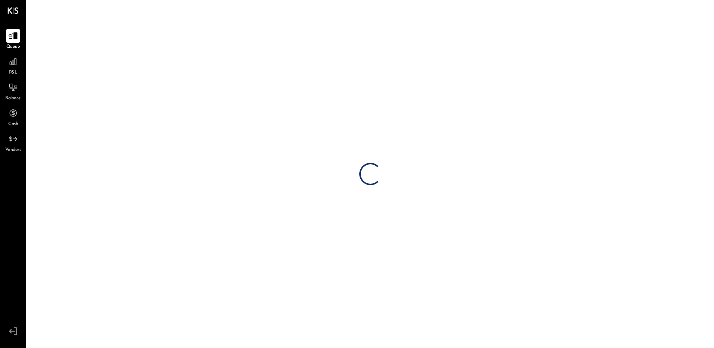 The image size is (714, 348). I want to click on a: P&L, so click(13, 65).